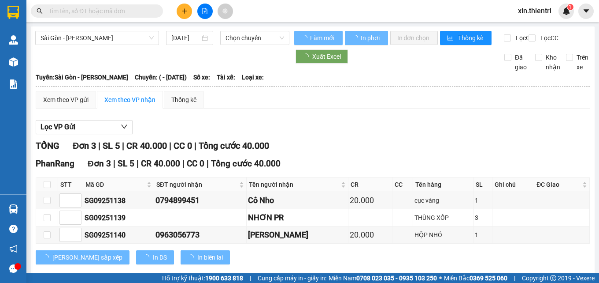 The image size is (599, 283). What do you see at coordinates (202, 77) in the screenshot?
I see `span: Số xe:` at bounding box center [202, 77].